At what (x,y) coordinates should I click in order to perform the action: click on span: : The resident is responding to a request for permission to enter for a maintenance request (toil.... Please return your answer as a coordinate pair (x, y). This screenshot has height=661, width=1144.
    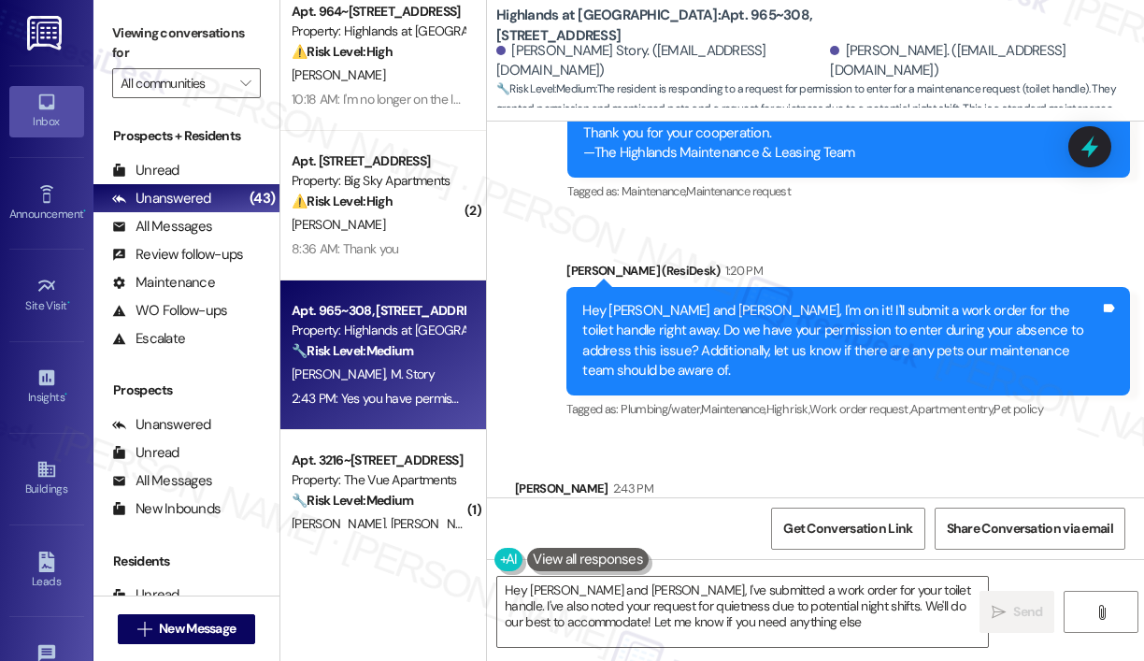
    Looking at the image, I should click on (820, 109).